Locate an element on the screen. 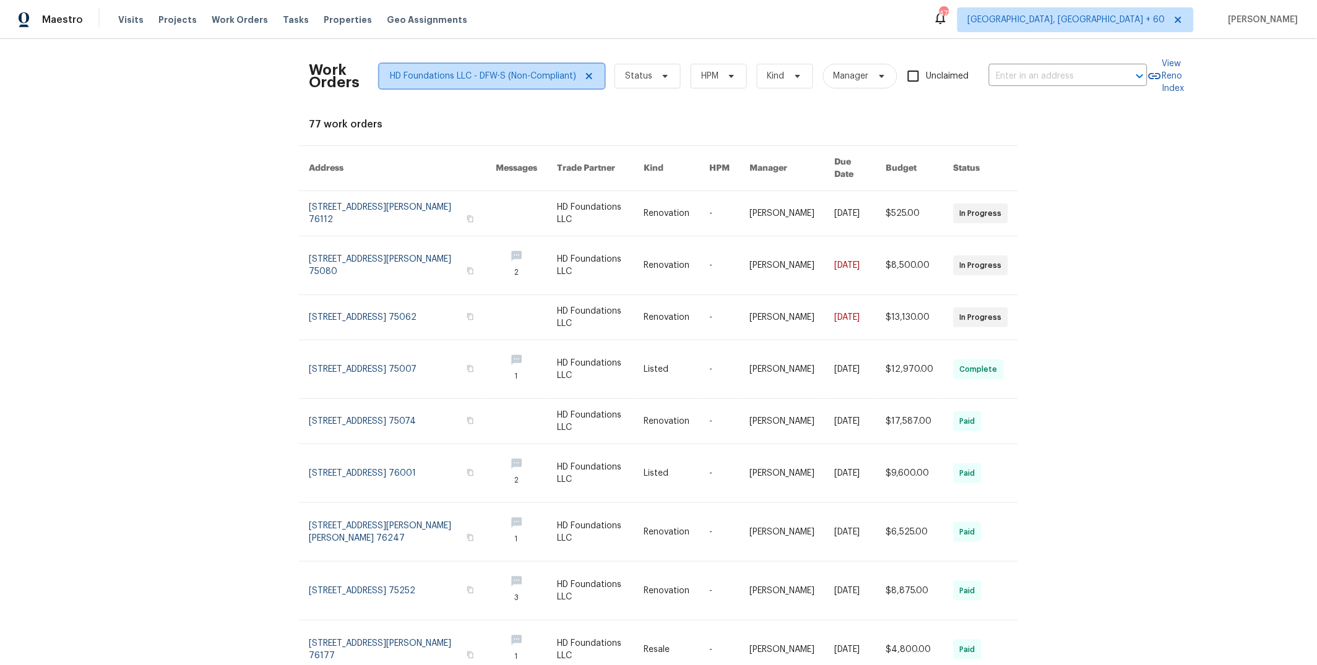 The image size is (1317, 665). span: Work Orders is located at coordinates (240, 20).